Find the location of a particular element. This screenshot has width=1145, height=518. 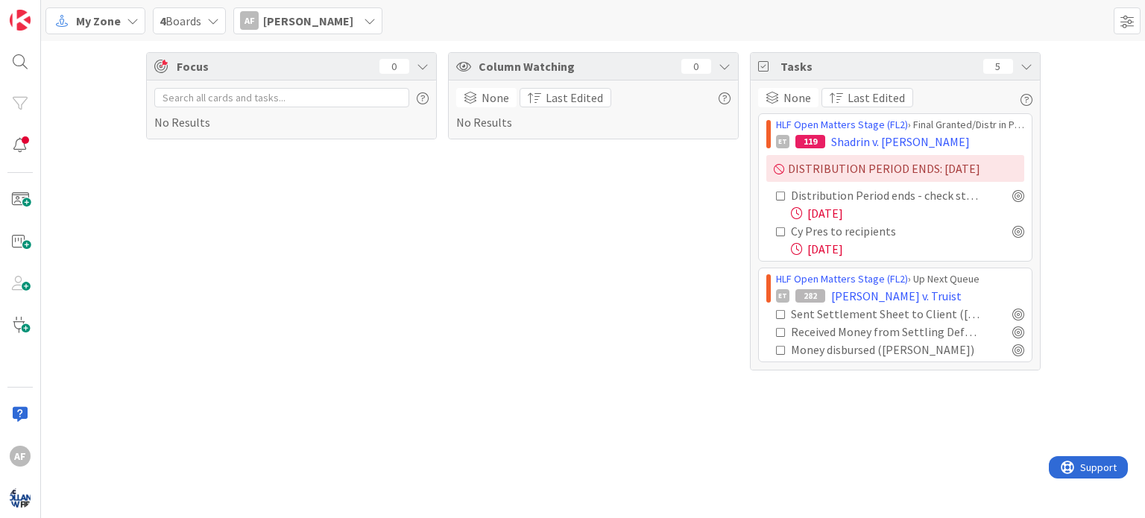

span: Boards is located at coordinates (180, 21).